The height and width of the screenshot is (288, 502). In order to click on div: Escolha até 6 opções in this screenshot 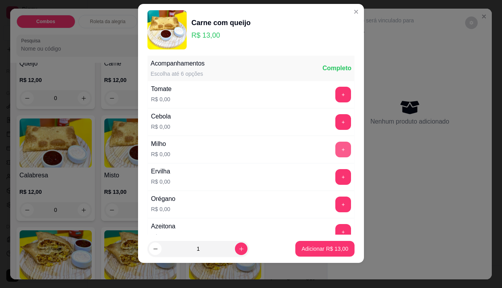, I will do `click(178, 74)`.